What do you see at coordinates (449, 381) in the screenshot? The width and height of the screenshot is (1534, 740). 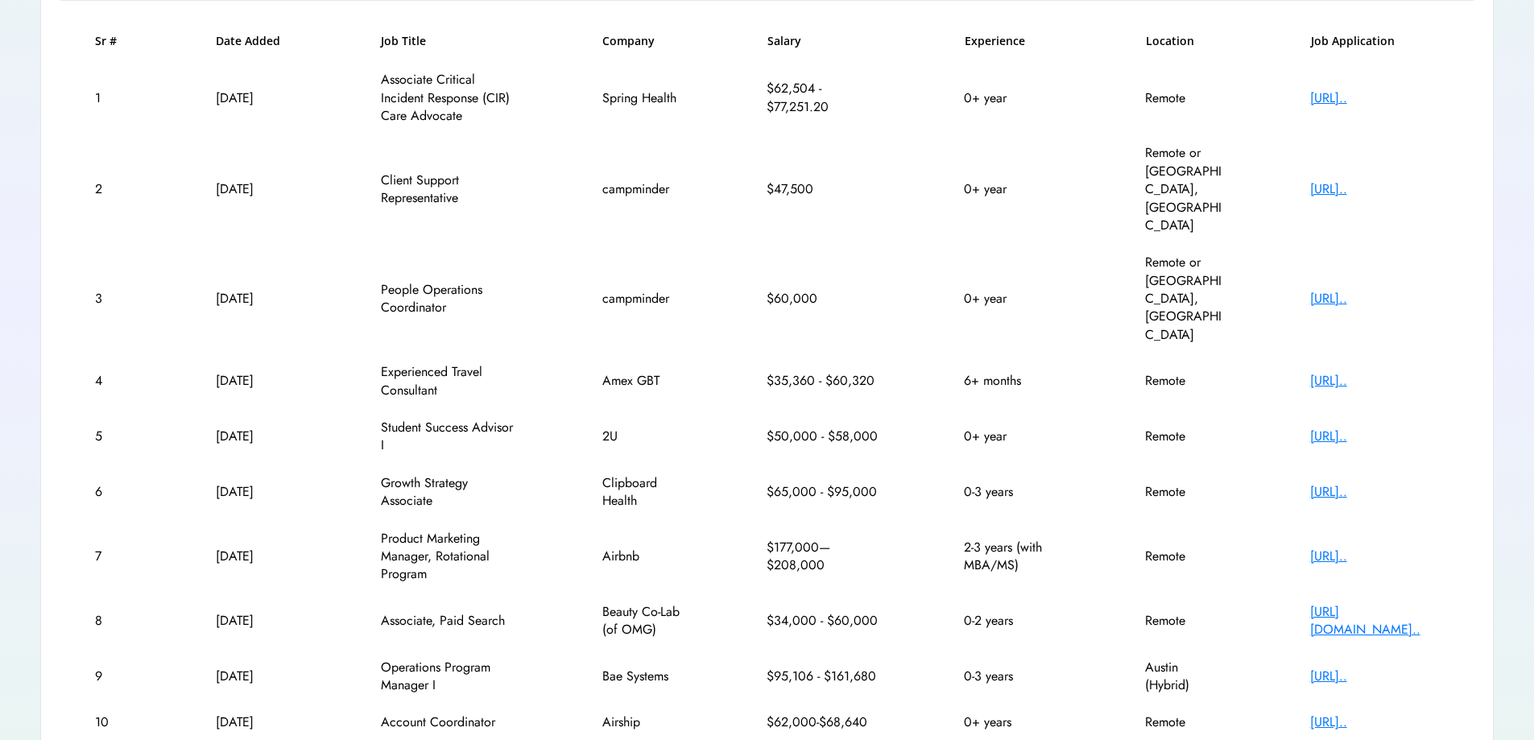 I see `div: Experienced Travel Consultant` at bounding box center [449, 381].